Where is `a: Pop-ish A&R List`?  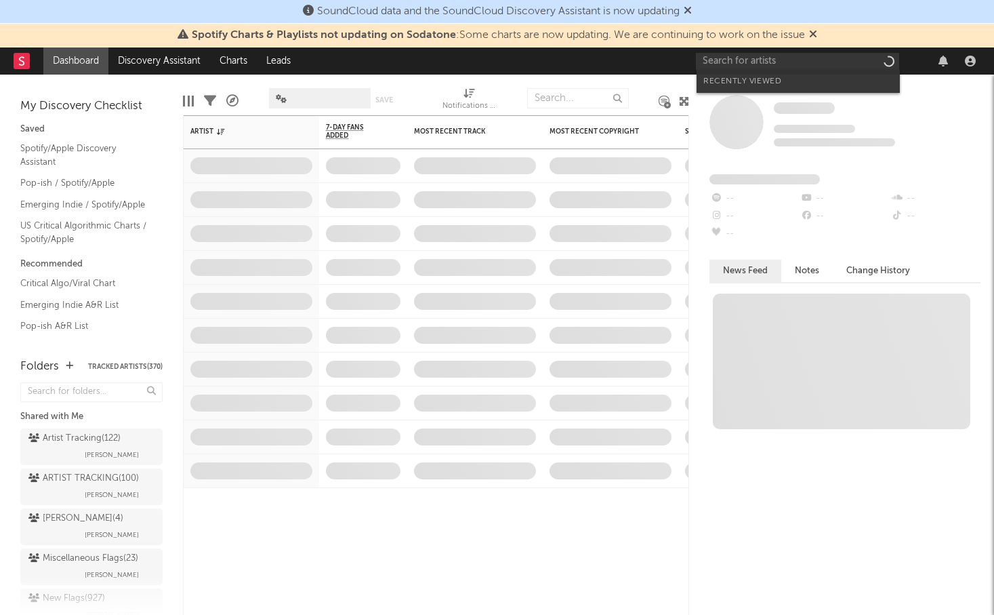
a: Pop-ish A&R List is located at coordinates (85, 326).